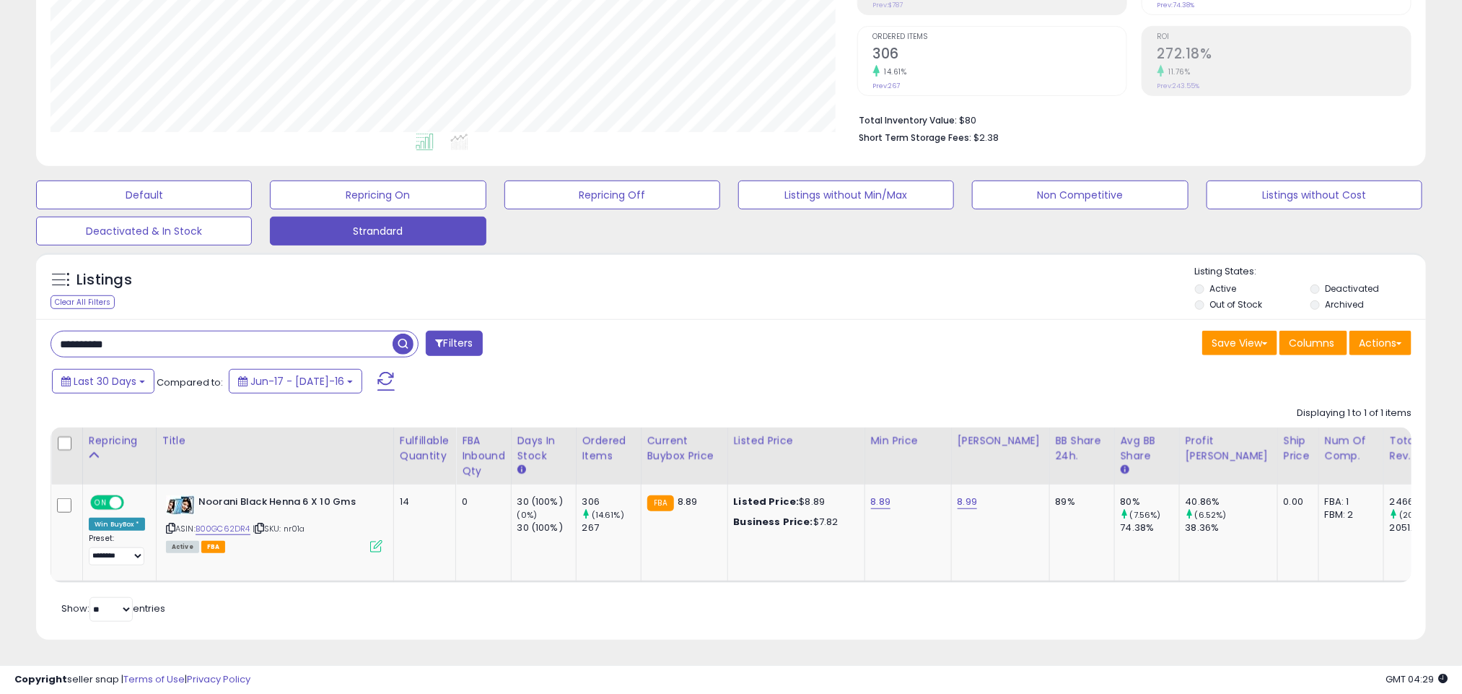 The height and width of the screenshot is (694, 1462). I want to click on a: Privacy Policy, so click(219, 679).